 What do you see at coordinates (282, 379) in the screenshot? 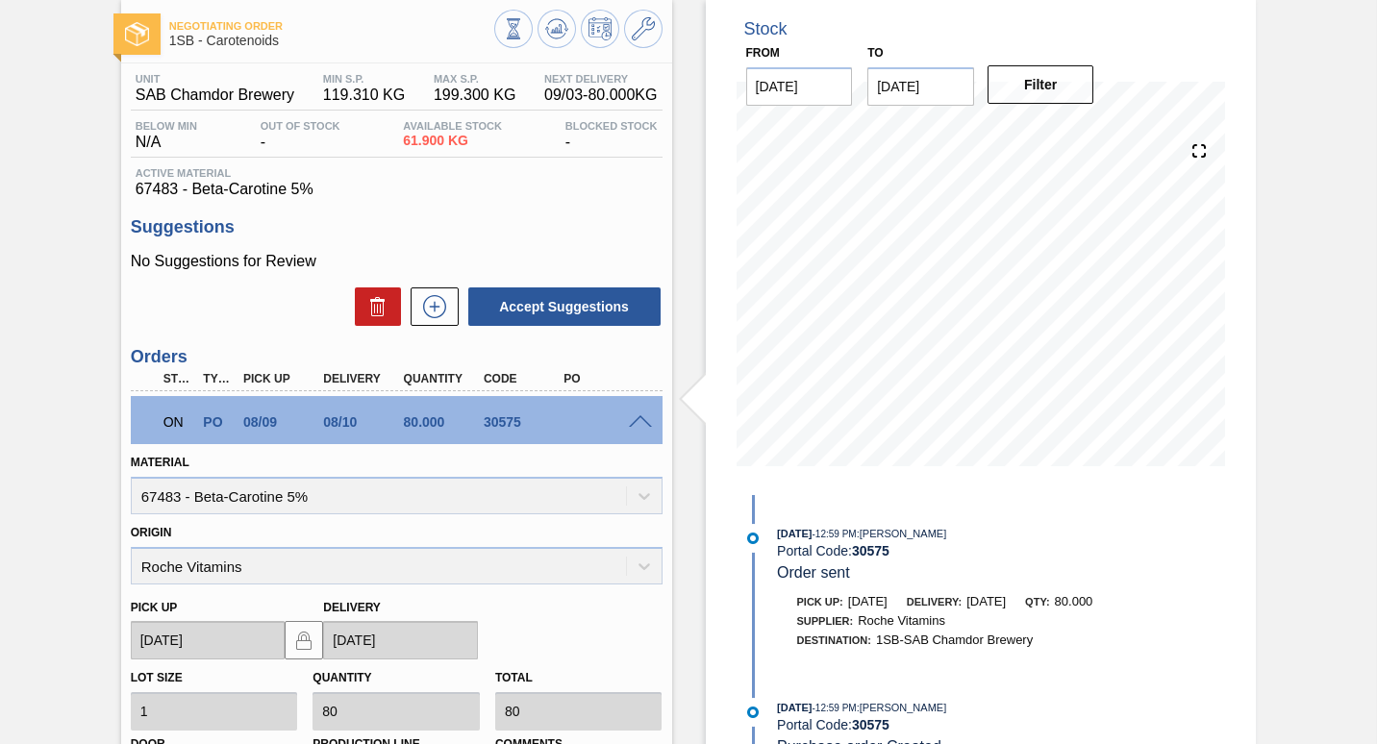
I see `div: Pick up` at bounding box center [282, 379].